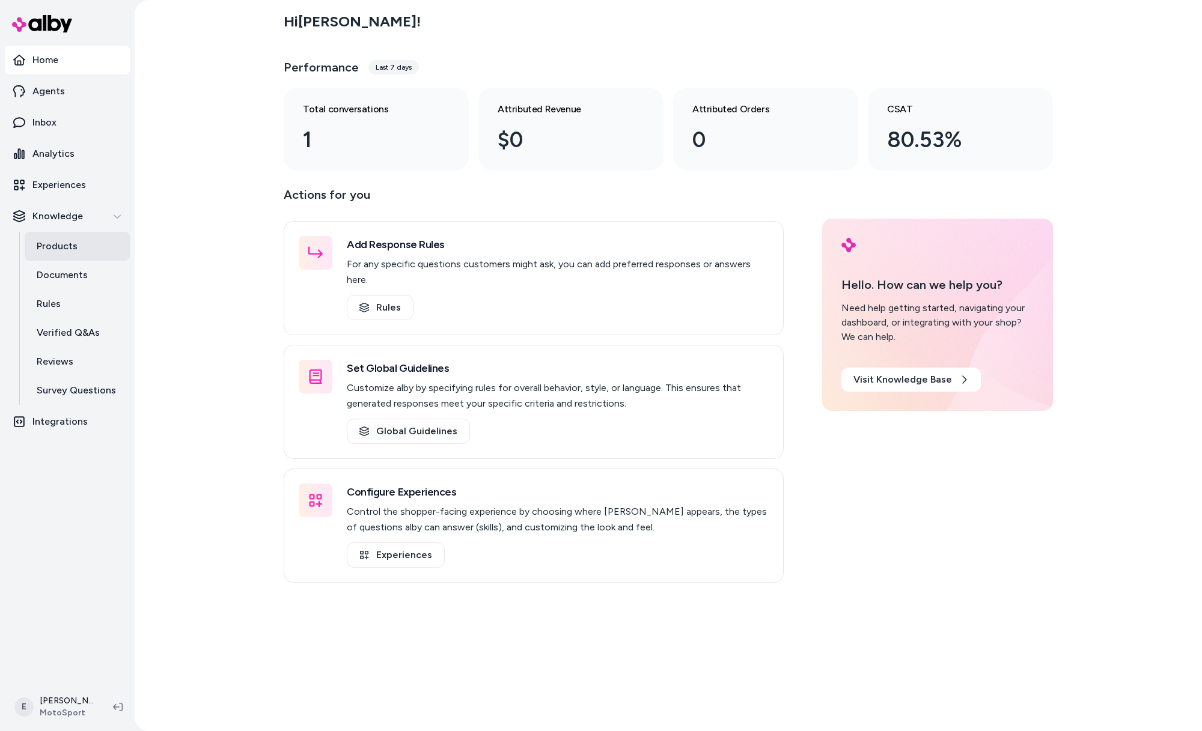 This screenshot has height=731, width=1202. Describe the element at coordinates (376, 129) in the screenshot. I see `a: Total conversations 1` at that location.